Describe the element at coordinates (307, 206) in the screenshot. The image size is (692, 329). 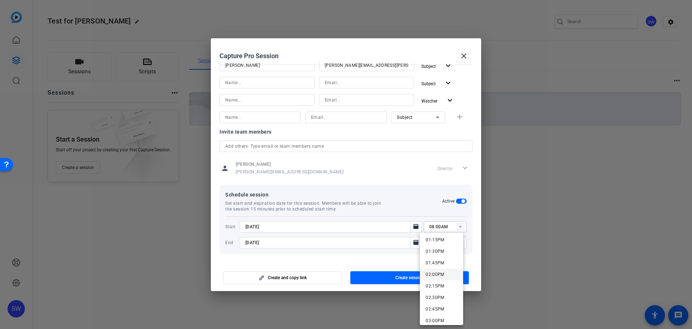
I see `span: Set start and expiration date for this session. Members will be able to join the session 15 minut...` at that location.